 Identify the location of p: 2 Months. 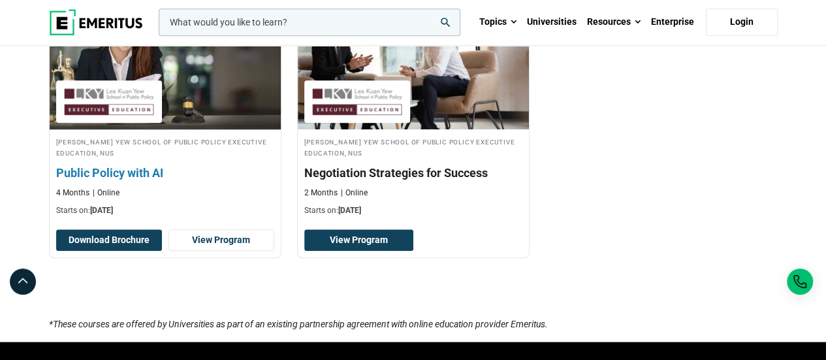
(321, 193).